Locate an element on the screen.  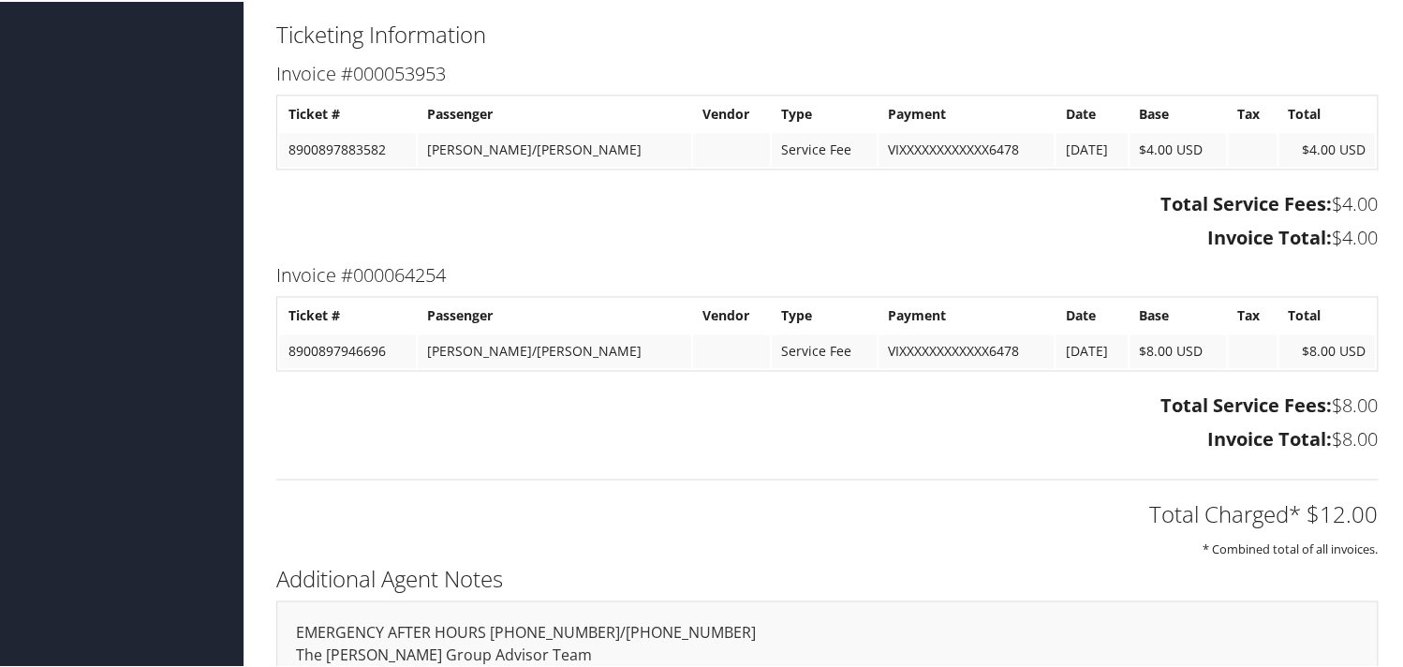
h2: Ticketing Information is located at coordinates (827, 33).